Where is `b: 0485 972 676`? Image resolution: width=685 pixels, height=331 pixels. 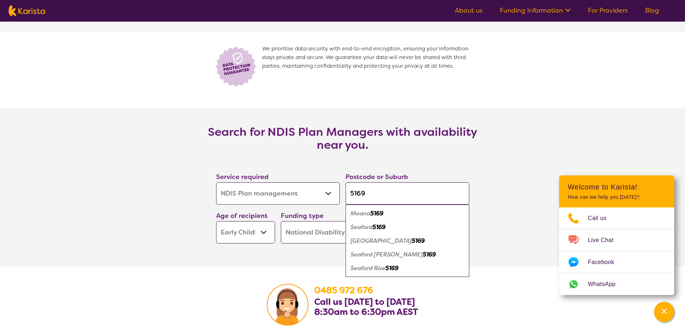 b: 0485 972 676 is located at coordinates (344, 290).